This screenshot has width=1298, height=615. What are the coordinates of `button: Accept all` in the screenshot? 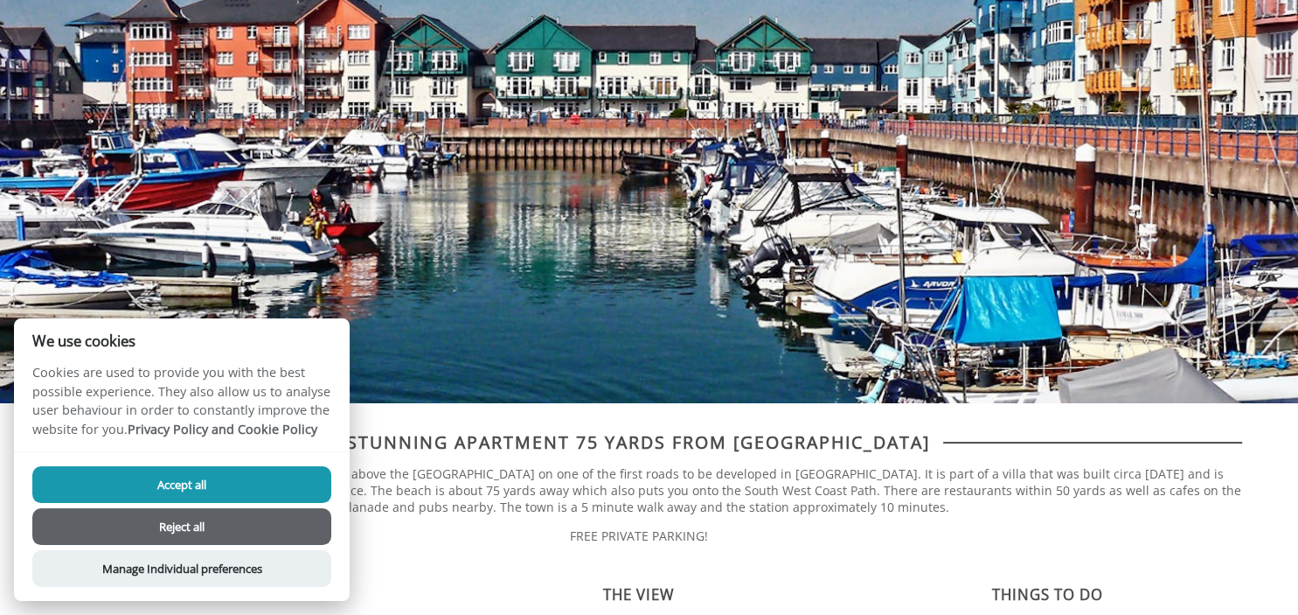 It's located at (182, 484).